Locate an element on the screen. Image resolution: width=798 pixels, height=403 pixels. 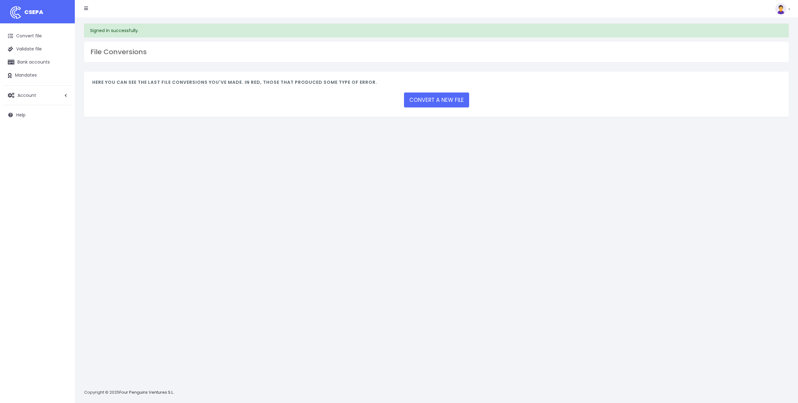
a: Four Penguins Ventures S.L. is located at coordinates (146, 392).